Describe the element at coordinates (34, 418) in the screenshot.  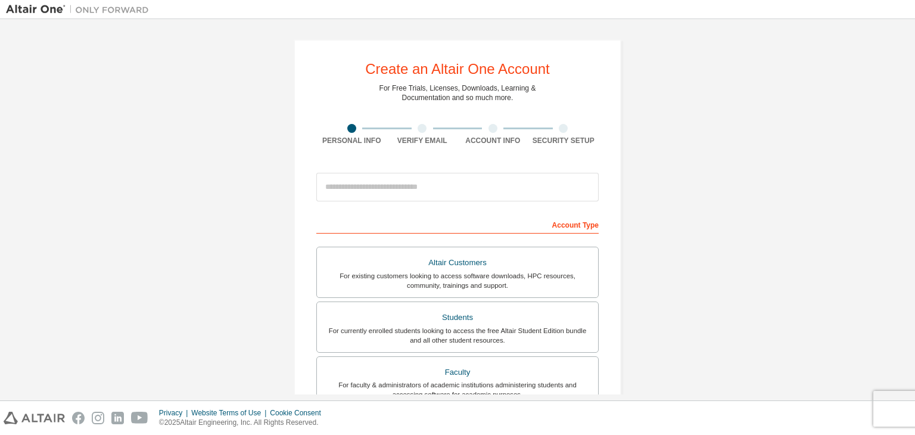
I see `img: altair_logo.svg` at that location.